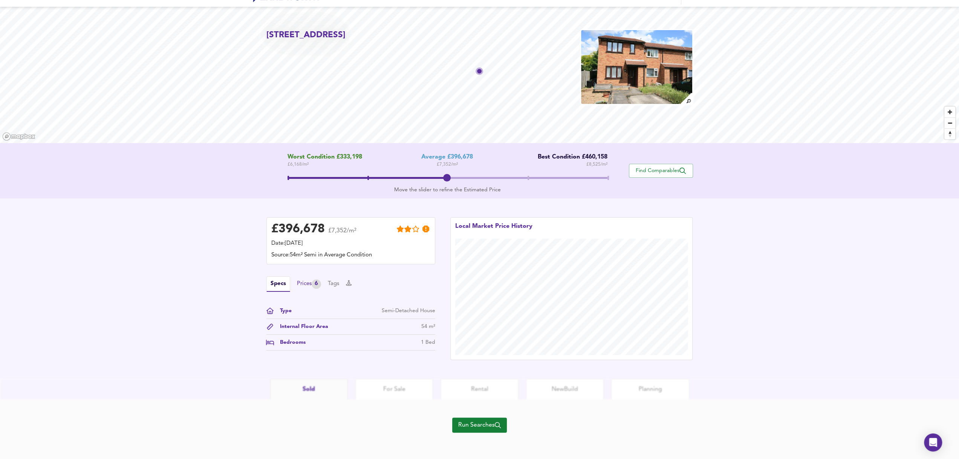 The width and height of the screenshot is (959, 459). Describe the element at coordinates (949, 123) in the screenshot. I see `button: Zoom out` at that location.